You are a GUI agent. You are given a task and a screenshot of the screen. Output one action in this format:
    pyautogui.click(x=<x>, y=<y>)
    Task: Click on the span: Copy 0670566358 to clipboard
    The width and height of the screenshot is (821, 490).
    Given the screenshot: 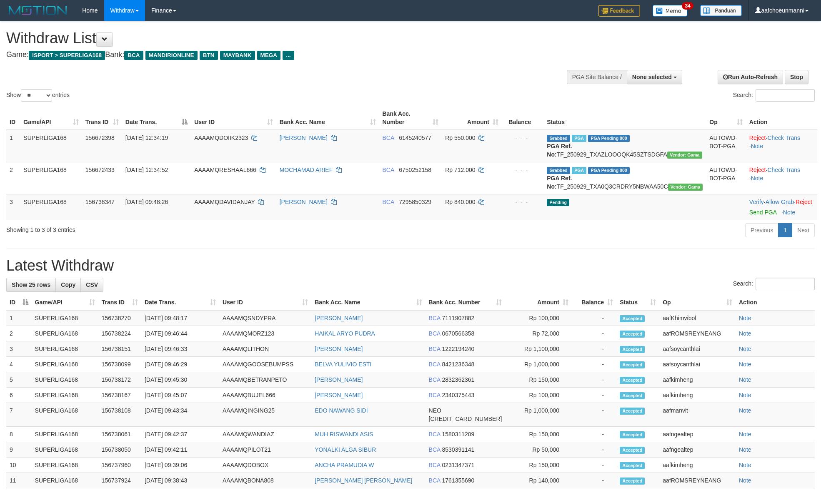 What is the action you would take?
    pyautogui.click(x=458, y=334)
    